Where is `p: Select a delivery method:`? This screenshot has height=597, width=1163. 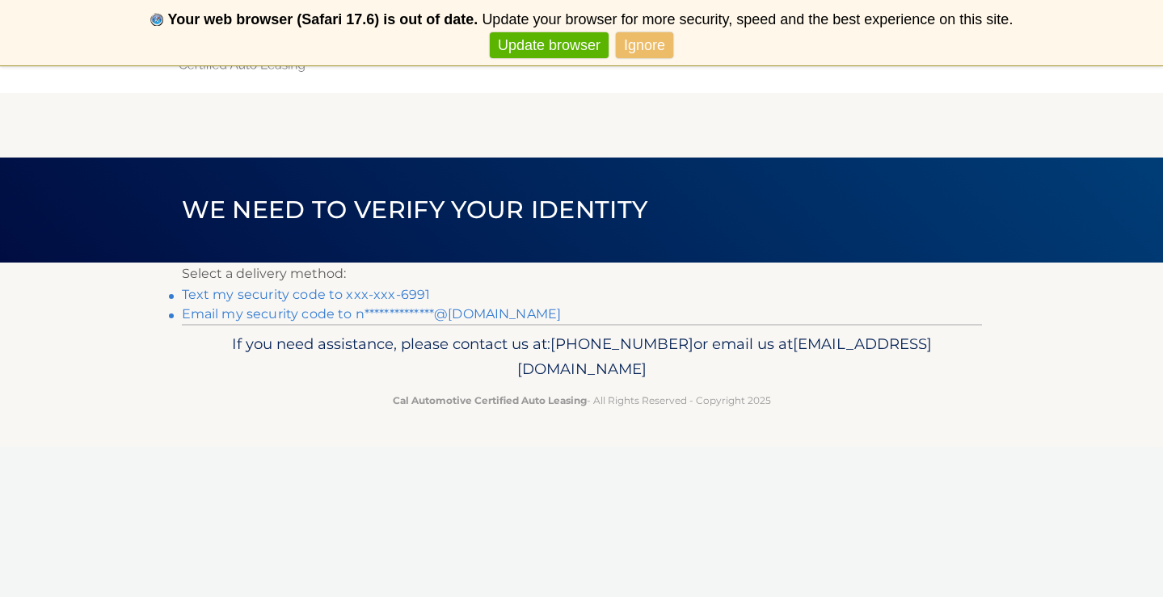 p: Select a delivery method: is located at coordinates (582, 274).